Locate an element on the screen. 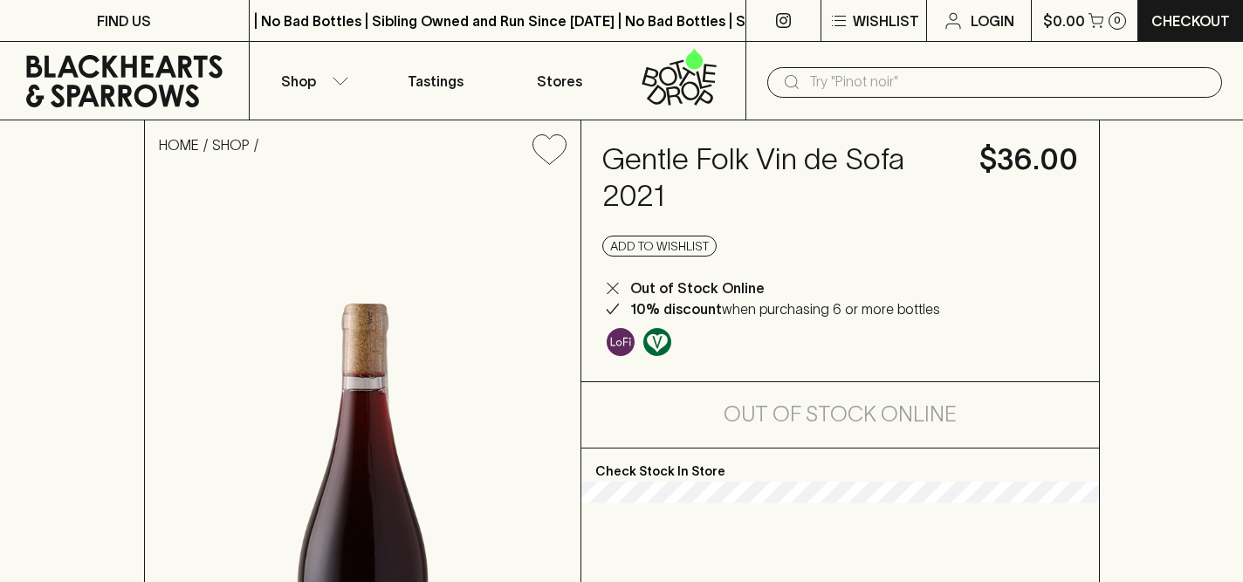  img: Lo-Fi is located at coordinates (620, 342).